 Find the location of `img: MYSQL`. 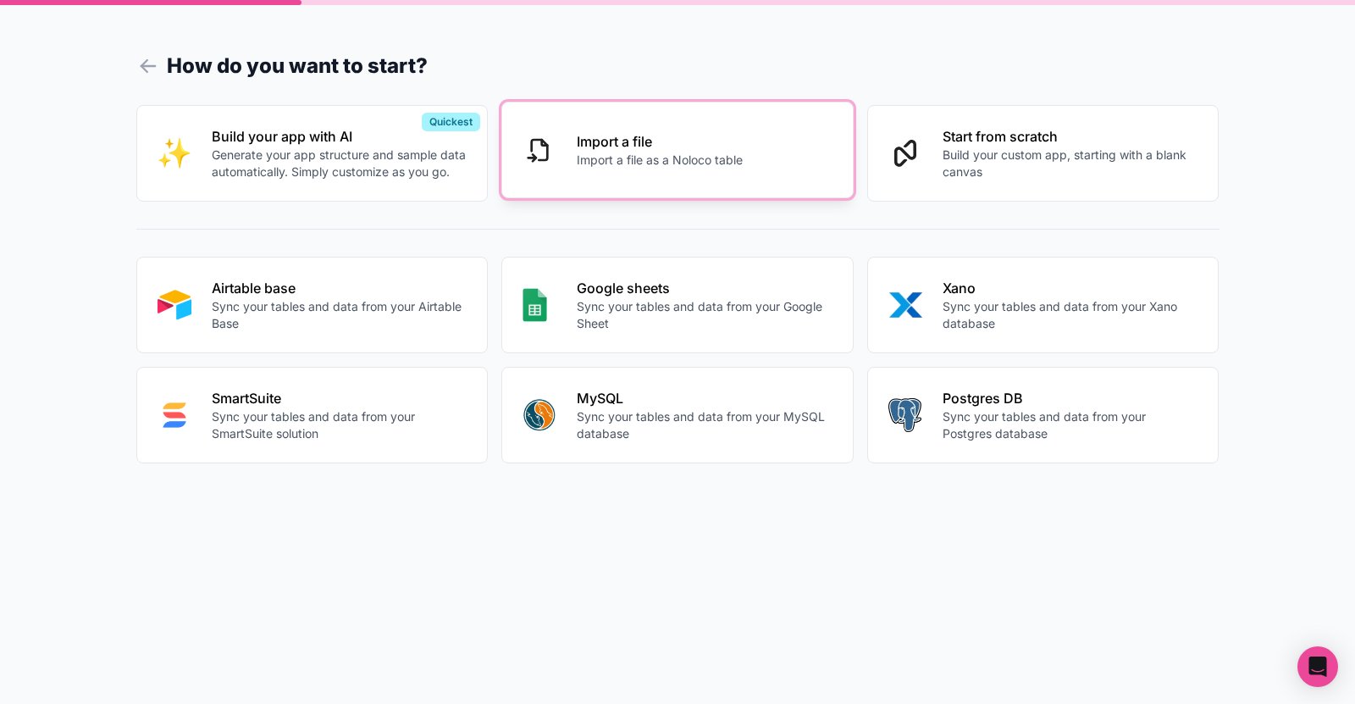

img: MYSQL is located at coordinates (539, 415).